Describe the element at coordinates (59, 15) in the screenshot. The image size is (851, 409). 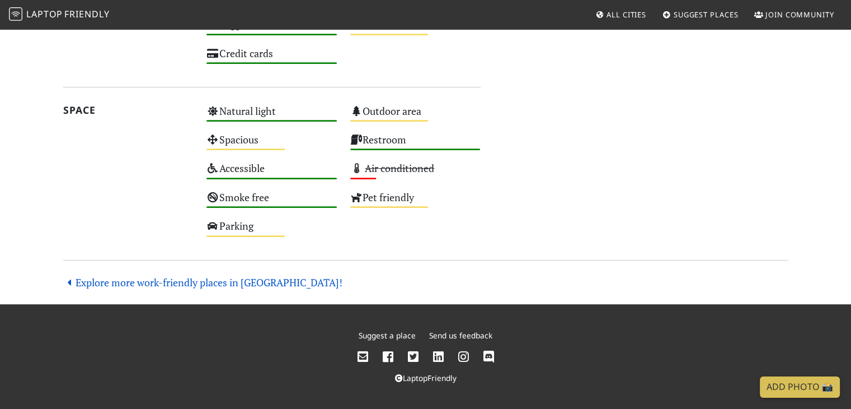
I see `a: LaptopFriendly LaptopFriendly` at that location.